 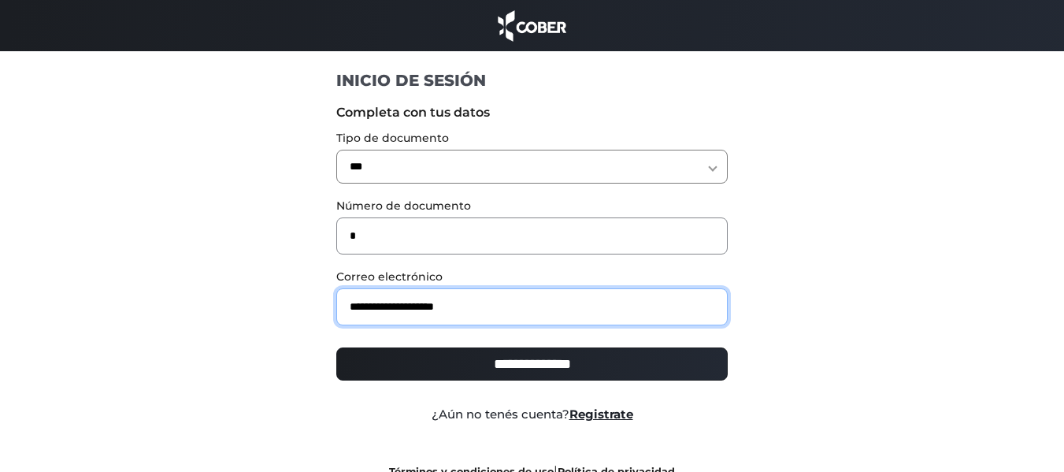 I want to click on img: cober_marca.png, so click(x=533, y=25).